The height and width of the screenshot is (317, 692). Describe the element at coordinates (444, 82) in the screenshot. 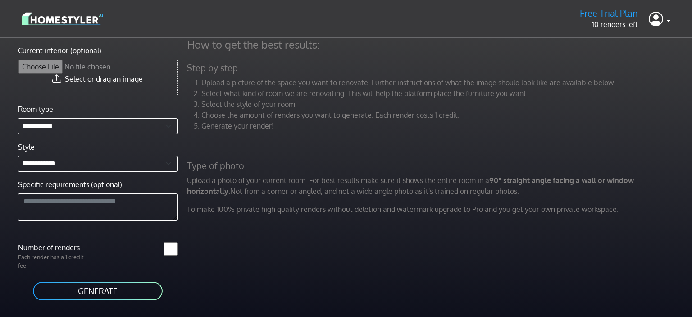

I see `li: Upload a picture of the space you want to renovate. Further instructions of what the image should...` at that location.